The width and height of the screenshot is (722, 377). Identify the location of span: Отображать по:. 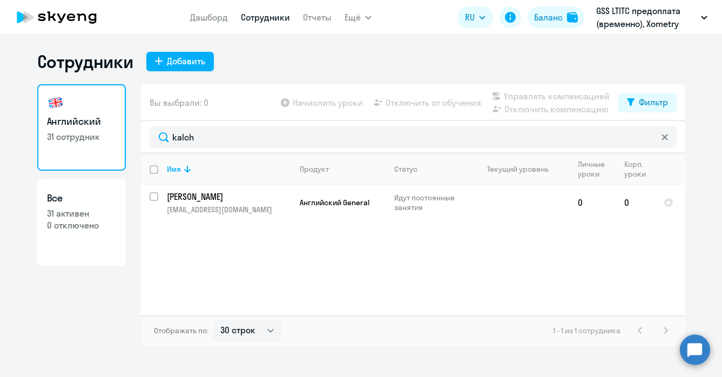
(181, 331).